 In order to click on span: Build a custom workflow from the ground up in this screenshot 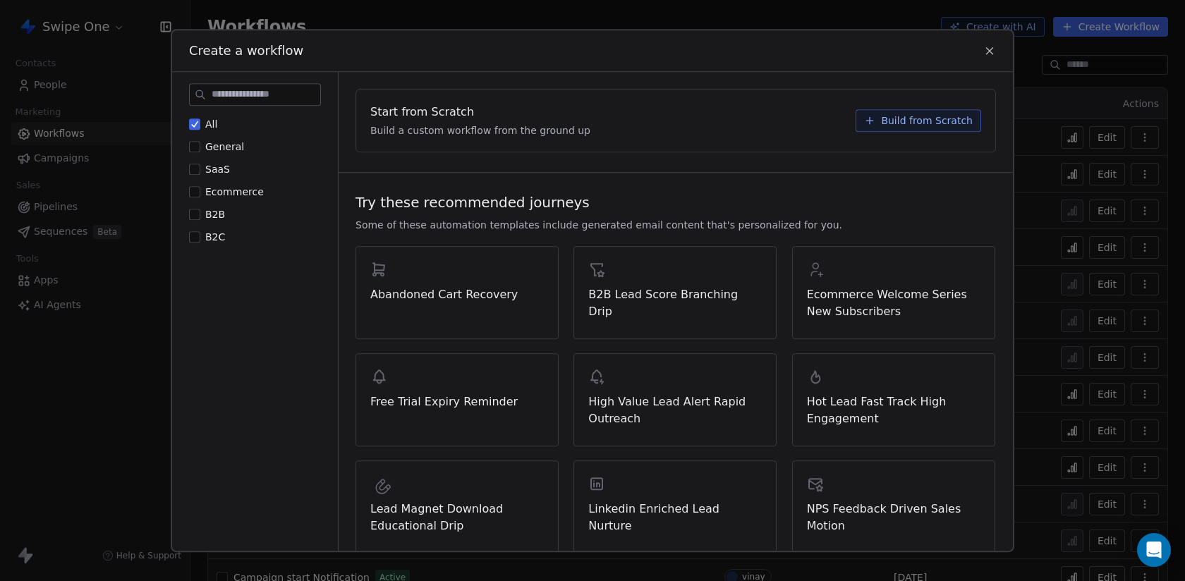, I will do `click(480, 131)`.